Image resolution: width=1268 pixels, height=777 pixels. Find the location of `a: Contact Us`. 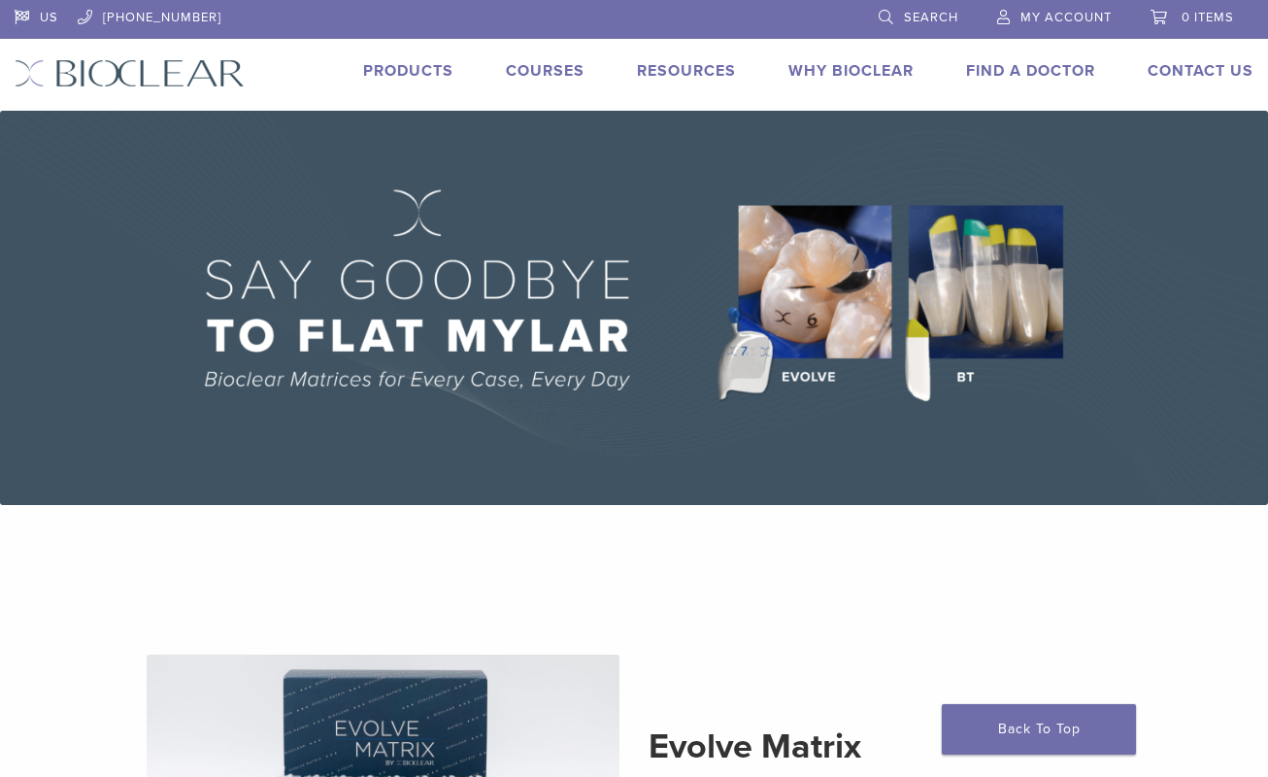

a: Contact Us is located at coordinates (1200, 71).